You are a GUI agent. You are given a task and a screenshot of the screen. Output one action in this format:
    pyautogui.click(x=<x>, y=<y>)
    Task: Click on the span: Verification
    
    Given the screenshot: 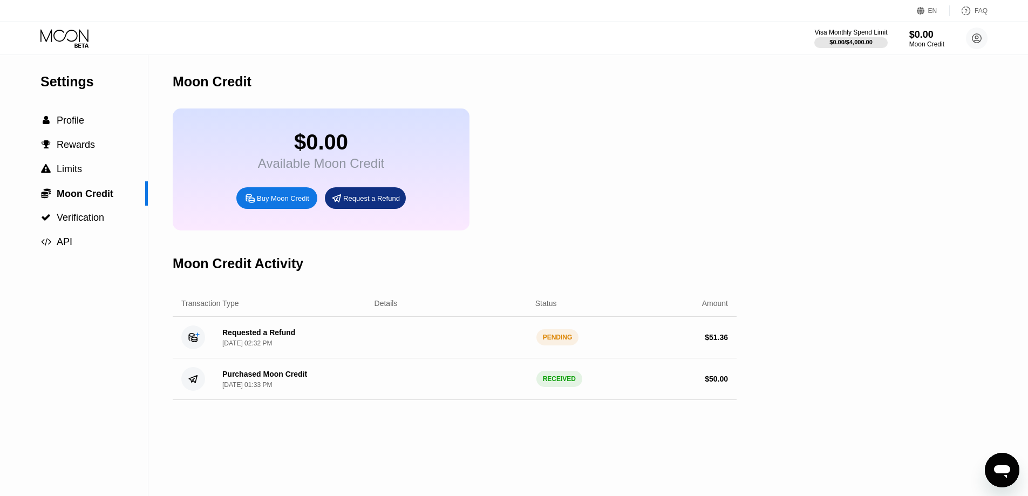 What is the action you would take?
    pyautogui.click(x=80, y=218)
    